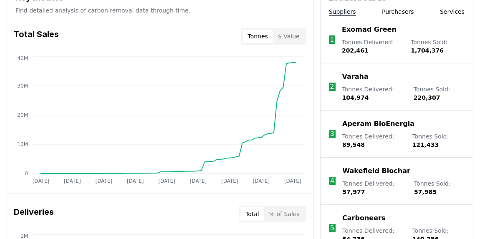 The image size is (480, 239). What do you see at coordinates (332, 228) in the screenshot?
I see `p: 5` at bounding box center [332, 228].